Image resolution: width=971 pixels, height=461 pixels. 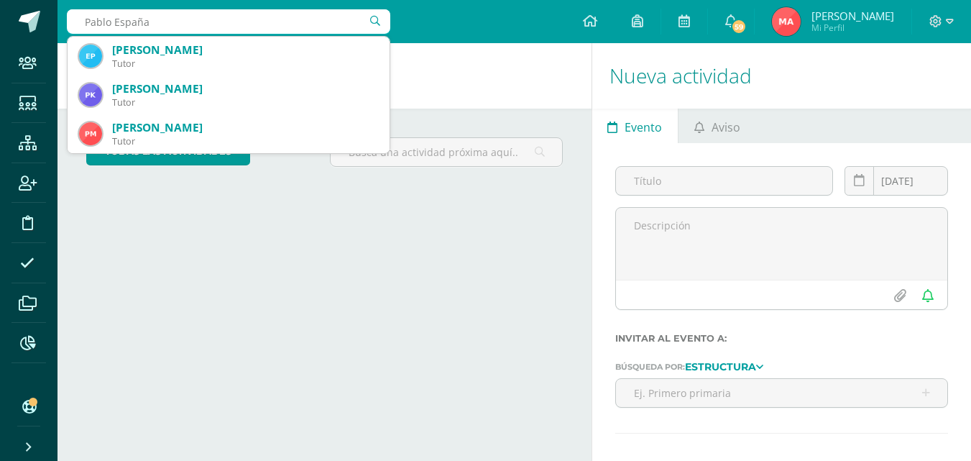 I want to click on span: Búsqueda por:, so click(x=650, y=366).